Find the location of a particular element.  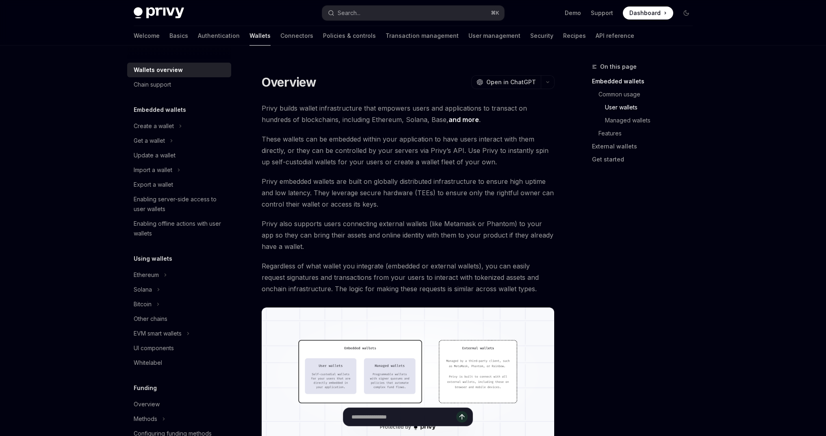

div: Search... is located at coordinates (349, 13).